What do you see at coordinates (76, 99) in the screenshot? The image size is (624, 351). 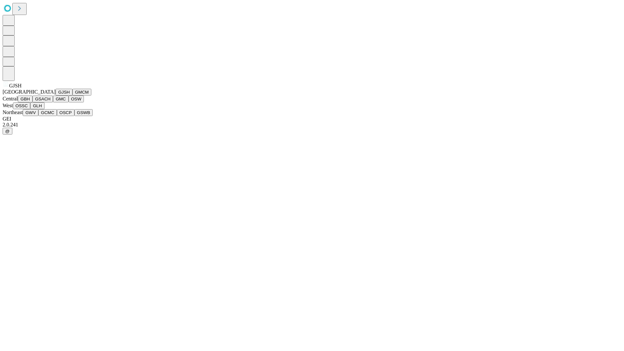 I see `button: OSW` at bounding box center [76, 99].